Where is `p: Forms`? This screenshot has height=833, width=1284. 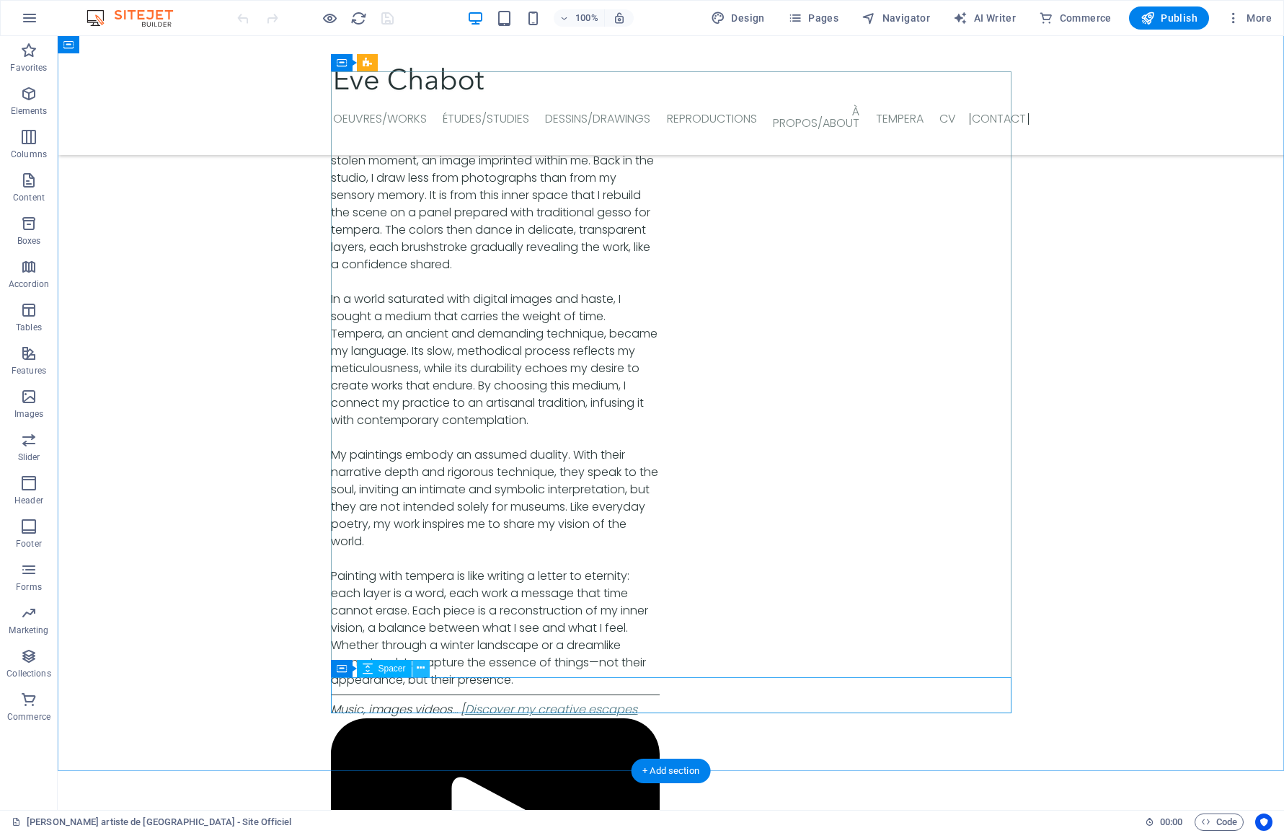
p: Forms is located at coordinates (29, 587).